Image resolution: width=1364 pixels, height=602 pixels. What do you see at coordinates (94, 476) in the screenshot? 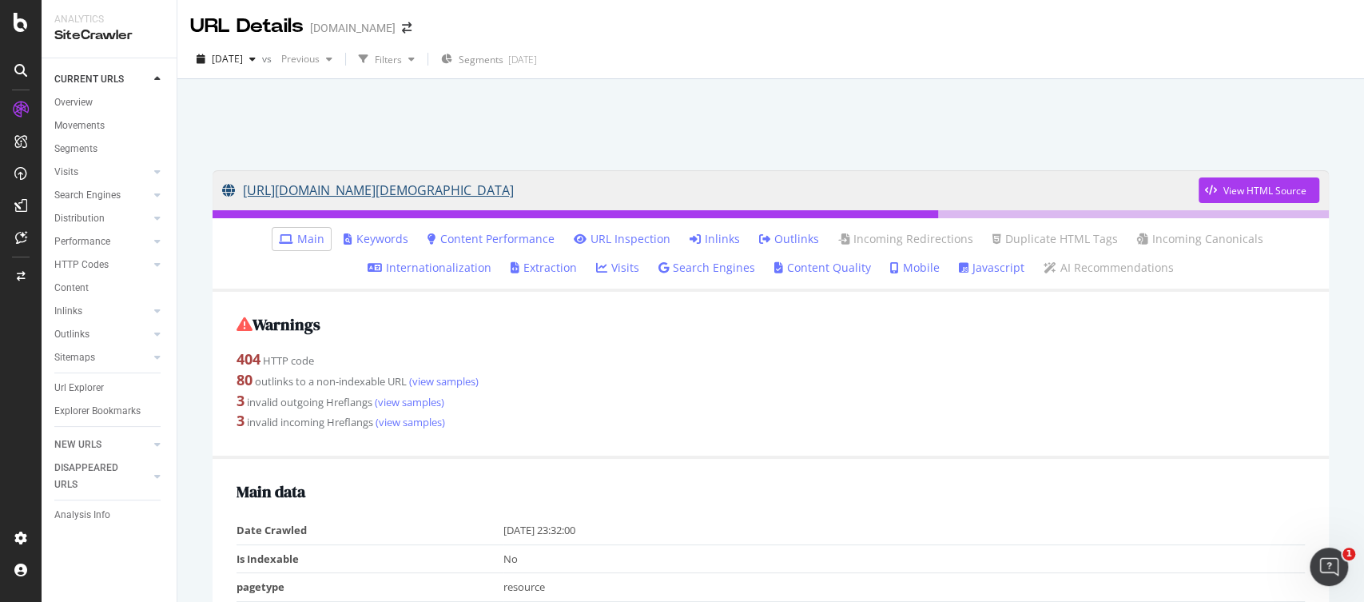
I see `div: DISAPPEARED URLS` at bounding box center [94, 476].